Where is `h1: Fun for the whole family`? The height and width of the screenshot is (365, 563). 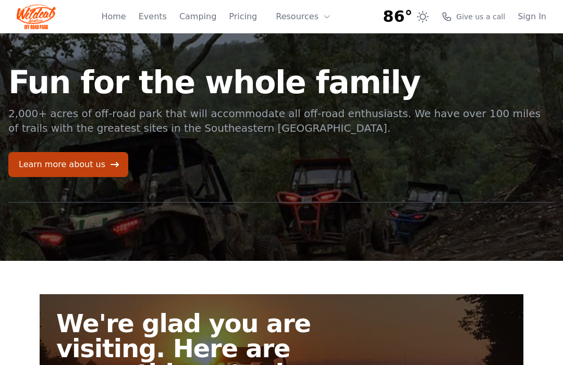
h1: Fun for the whole family is located at coordinates (275, 82).